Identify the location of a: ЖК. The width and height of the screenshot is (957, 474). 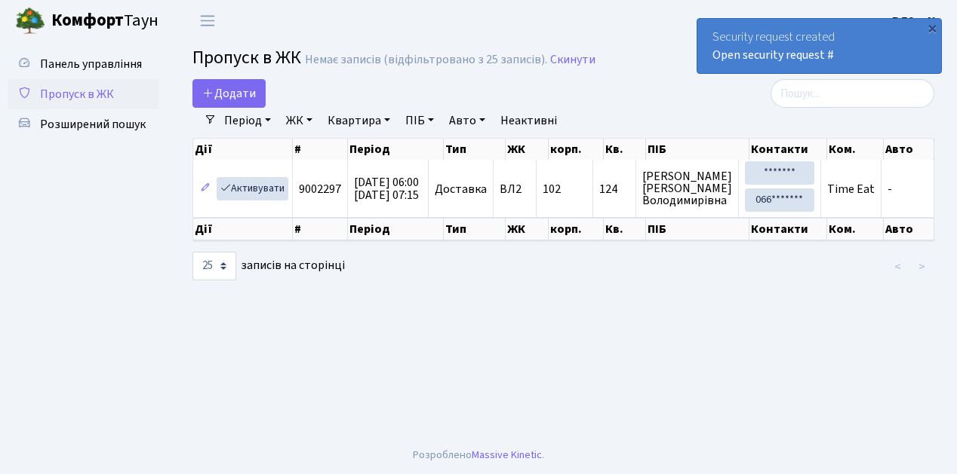
(299, 121).